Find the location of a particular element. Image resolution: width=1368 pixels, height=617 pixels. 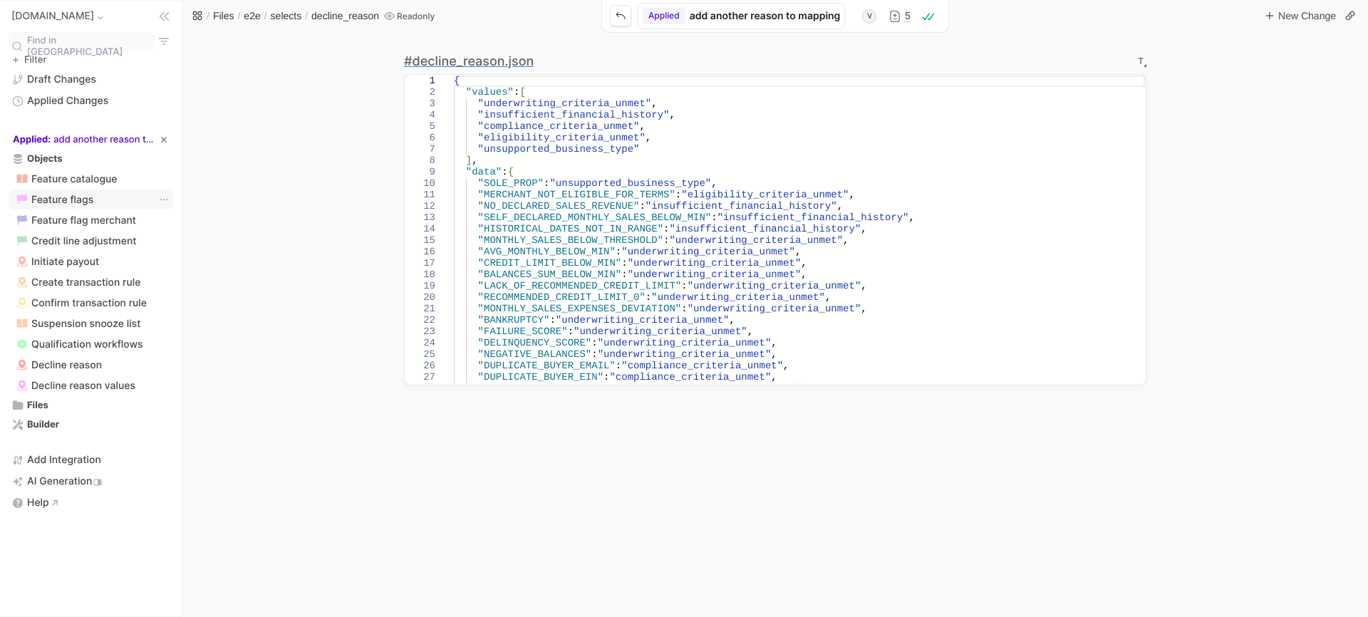

div: 26 is located at coordinates (420, 366).